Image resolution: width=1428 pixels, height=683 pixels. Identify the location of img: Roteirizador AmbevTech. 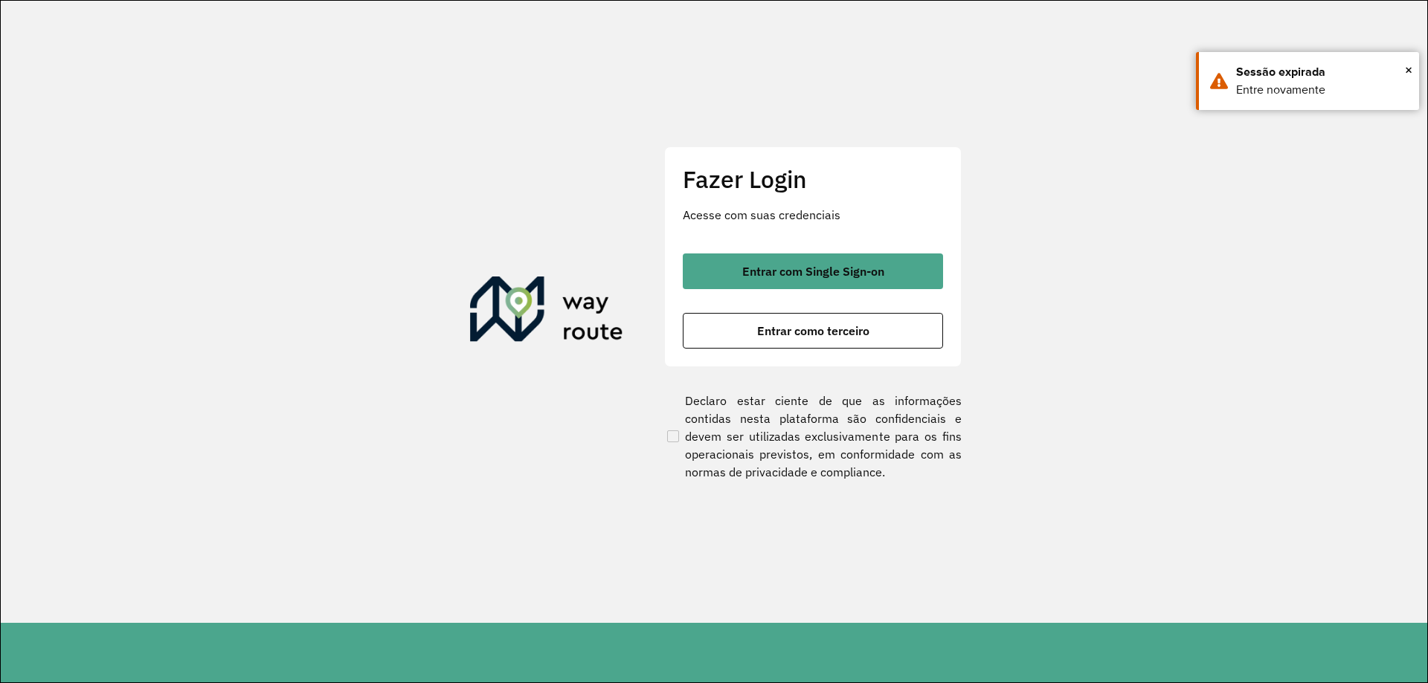
(546, 312).